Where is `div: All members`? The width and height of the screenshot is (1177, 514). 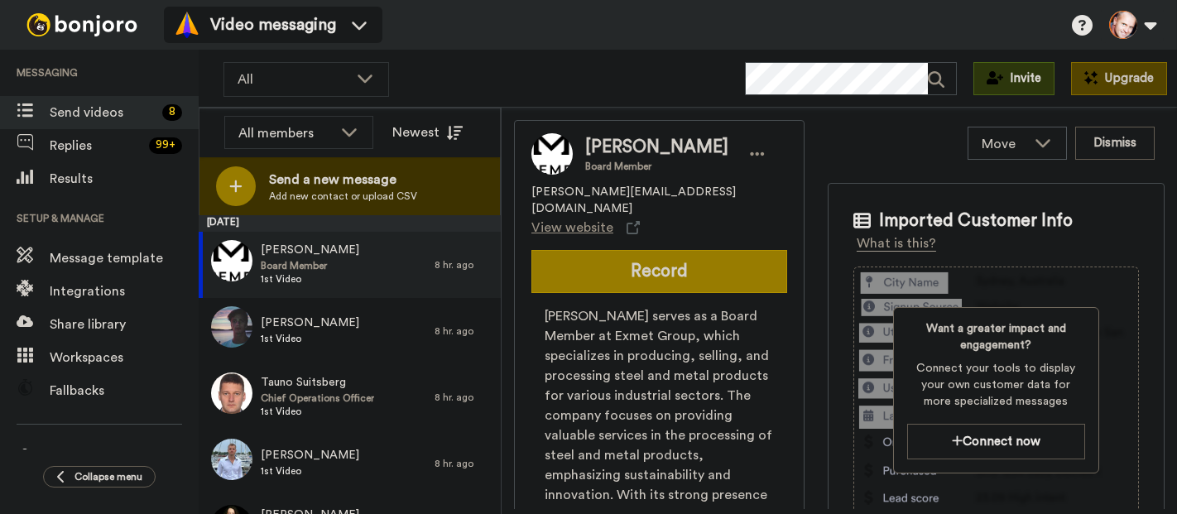 div: All members is located at coordinates (286, 133).